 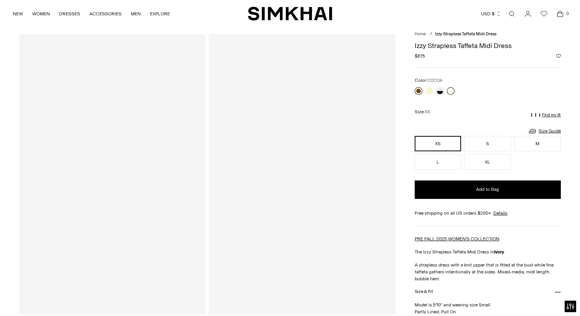 I want to click on span: Izzy Strapless Taffeta Midi Dress, so click(x=465, y=34).